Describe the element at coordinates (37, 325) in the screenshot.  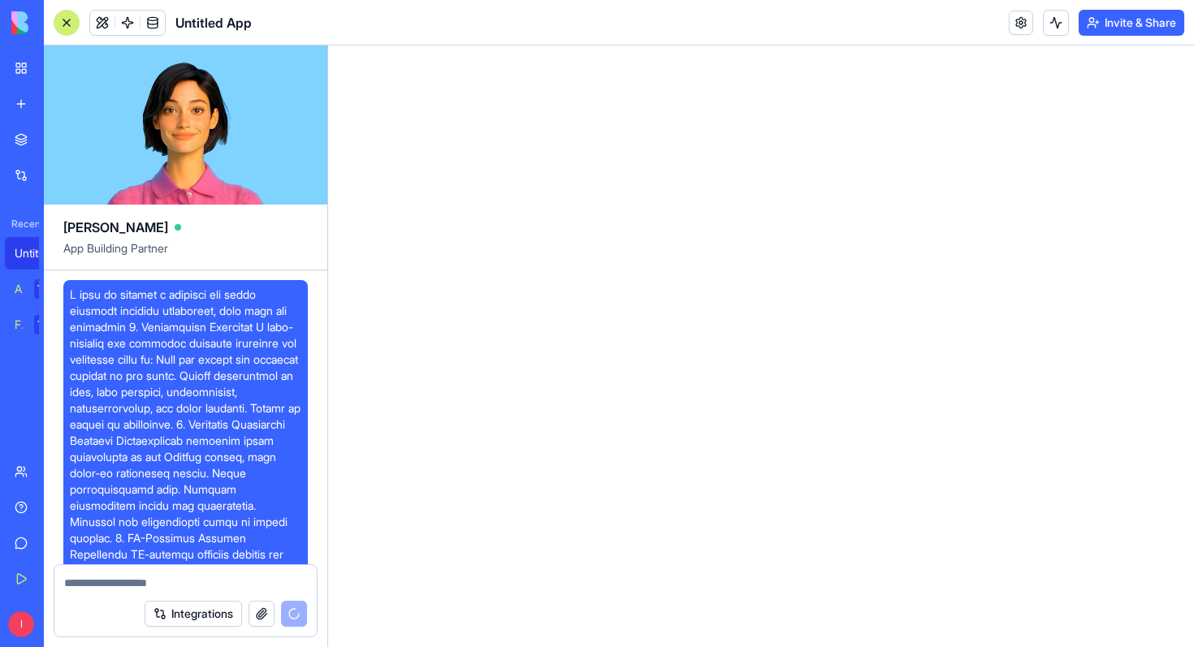
I see `a: Feedback FormTRY` at that location.